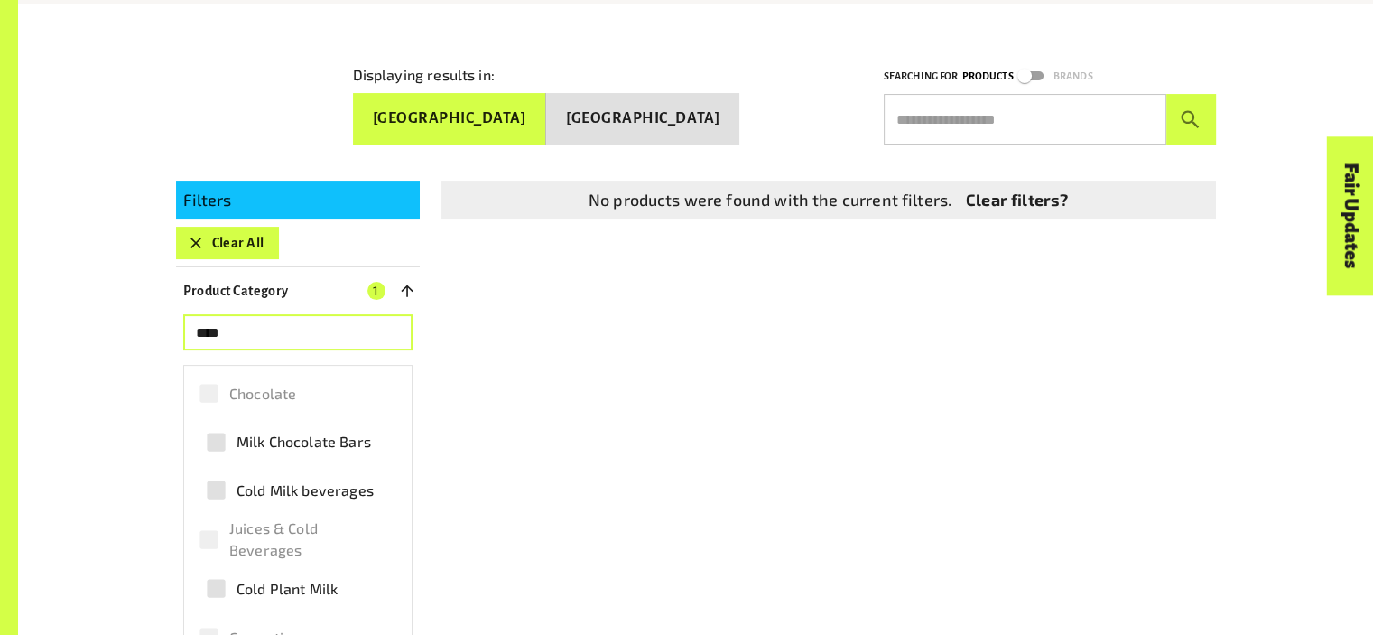 The width and height of the screenshot is (1373, 635). I want to click on span: Cold Plant Milk, so click(287, 589).